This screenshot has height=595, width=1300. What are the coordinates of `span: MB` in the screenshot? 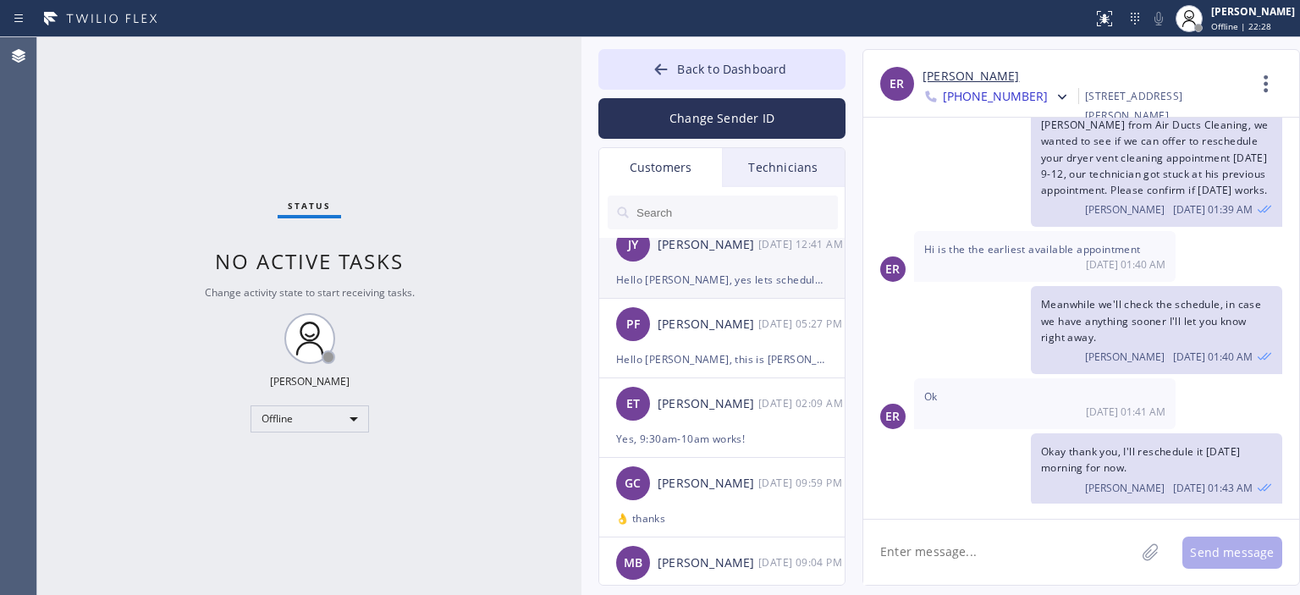 It's located at (633, 563).